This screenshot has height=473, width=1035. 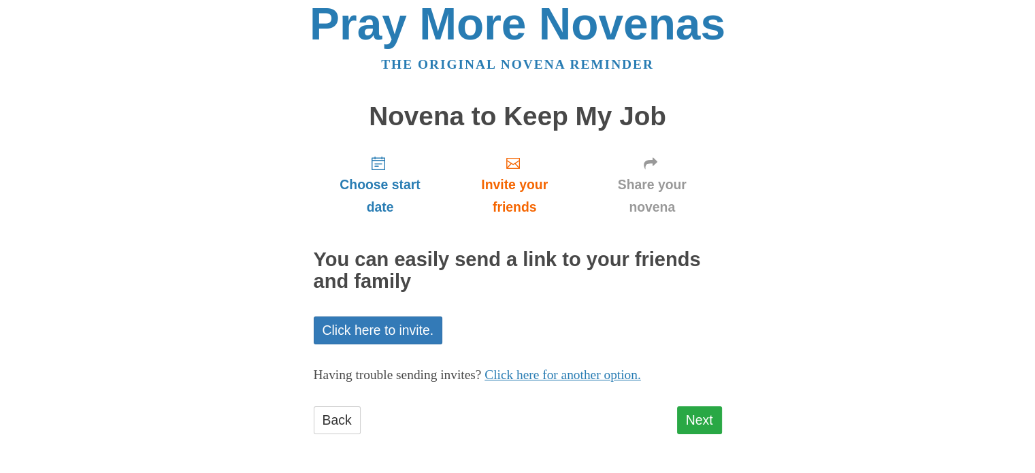 I want to click on a: Next, so click(x=700, y=420).